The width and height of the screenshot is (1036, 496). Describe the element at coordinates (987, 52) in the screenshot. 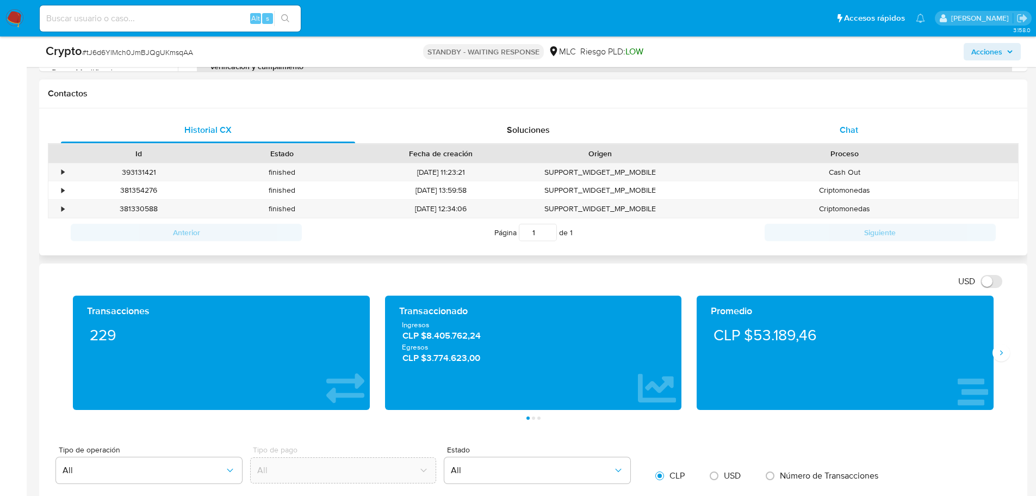

I see `span: Acciones` at that location.